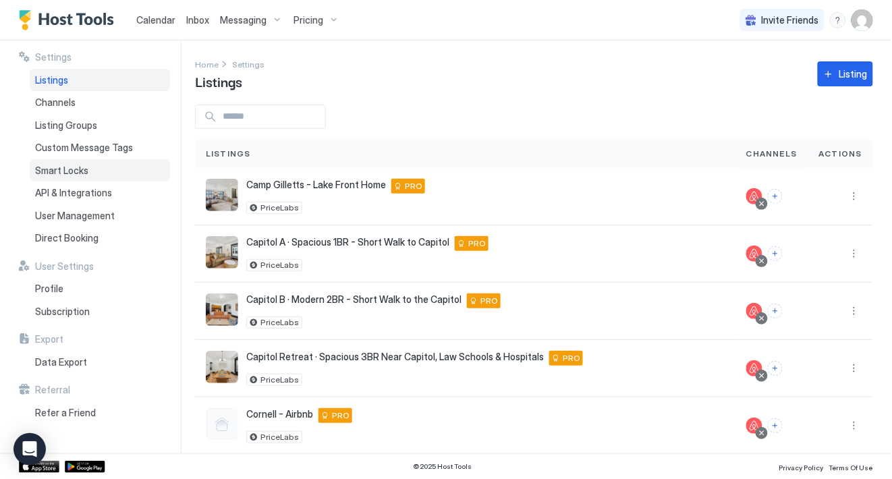  I want to click on span: Inbox, so click(198, 20).